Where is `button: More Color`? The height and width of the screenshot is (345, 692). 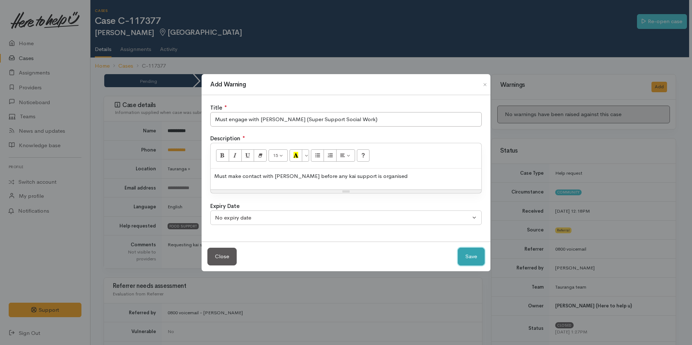
button: More Color is located at coordinates (306, 156).